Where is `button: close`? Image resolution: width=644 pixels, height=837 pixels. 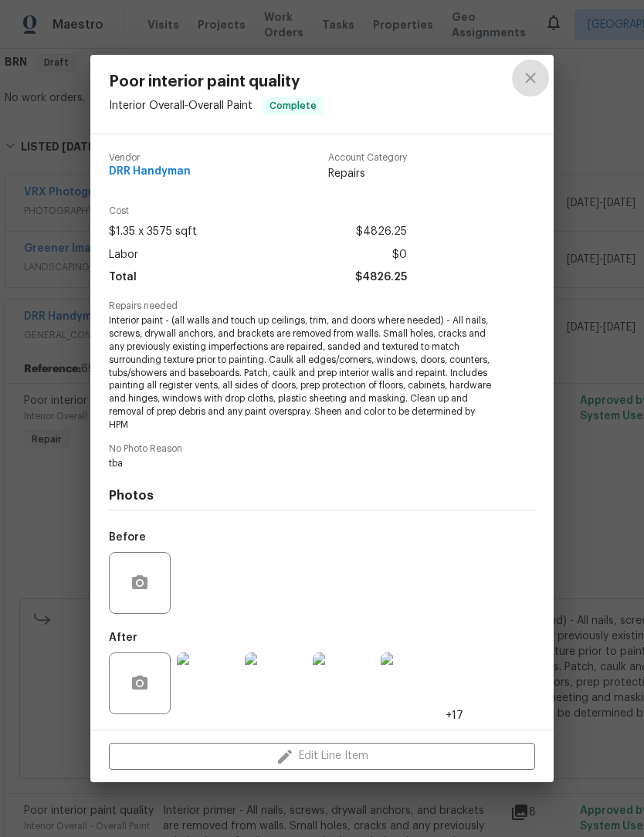 button: close is located at coordinates (530, 78).